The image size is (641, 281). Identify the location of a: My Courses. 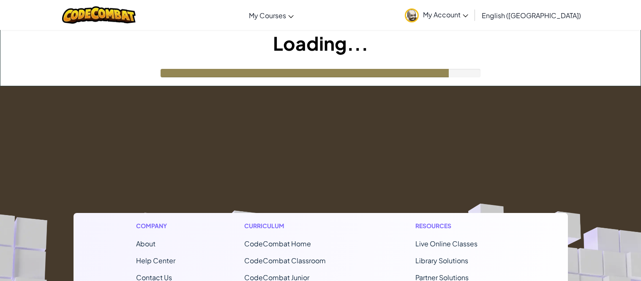
(271, 15).